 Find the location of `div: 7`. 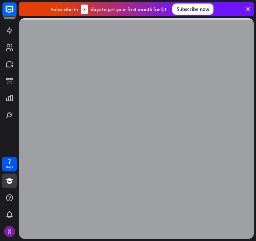

div: 7 is located at coordinates (9, 162).